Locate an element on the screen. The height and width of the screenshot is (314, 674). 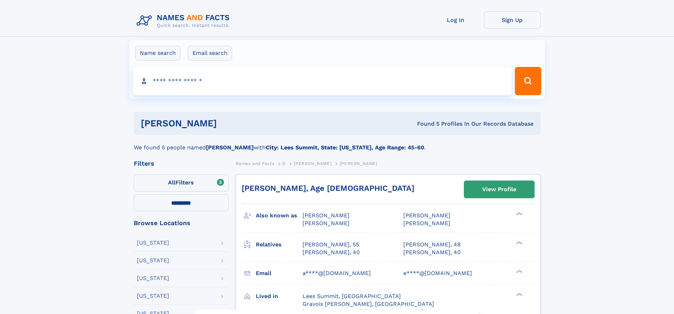
label: Email search is located at coordinates (210, 53).